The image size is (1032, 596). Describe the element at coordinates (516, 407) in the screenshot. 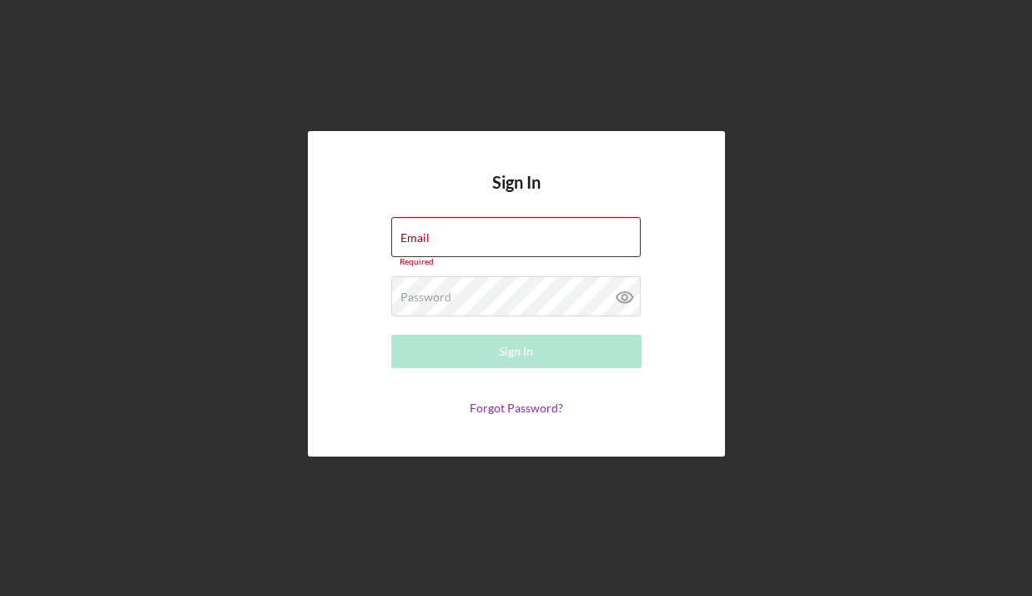

I see `a: Forgot Password?` at that location.